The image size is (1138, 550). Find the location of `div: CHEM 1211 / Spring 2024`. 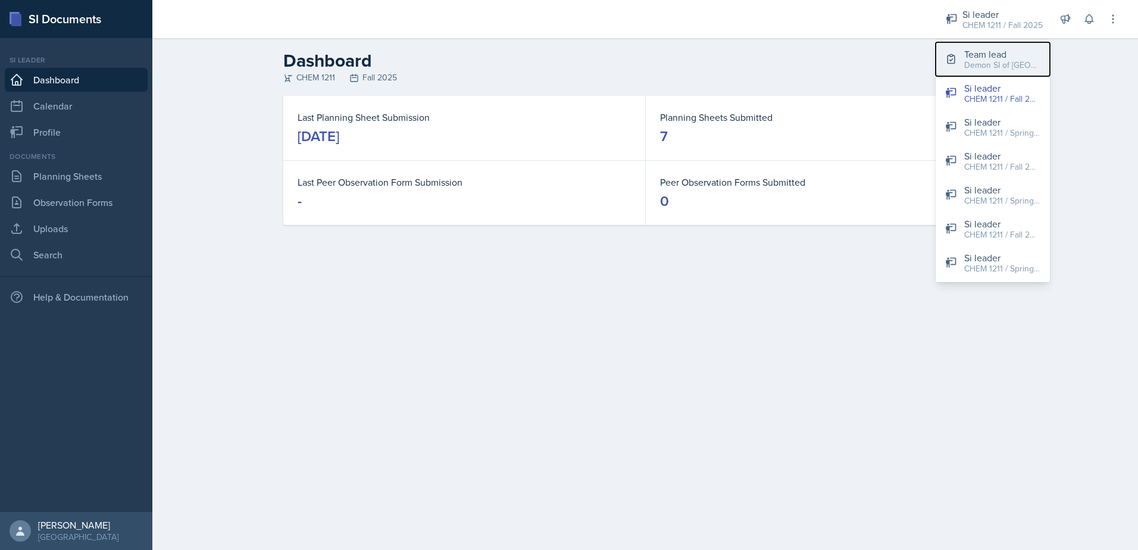

div: CHEM 1211 / Spring 2024 is located at coordinates (1002, 201).